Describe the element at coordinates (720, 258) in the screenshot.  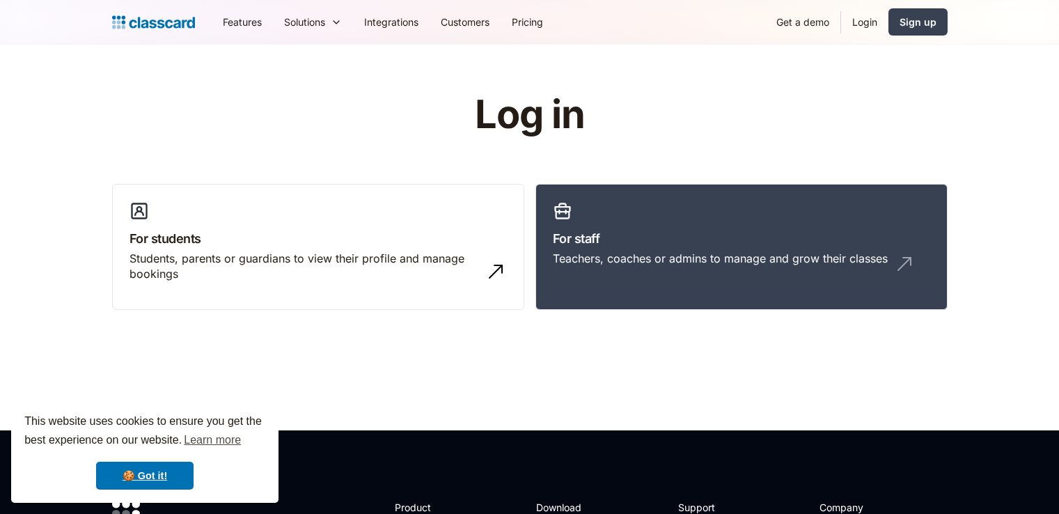
I see `div: Teachers, coaches or admins to manage and grow their classes` at that location.